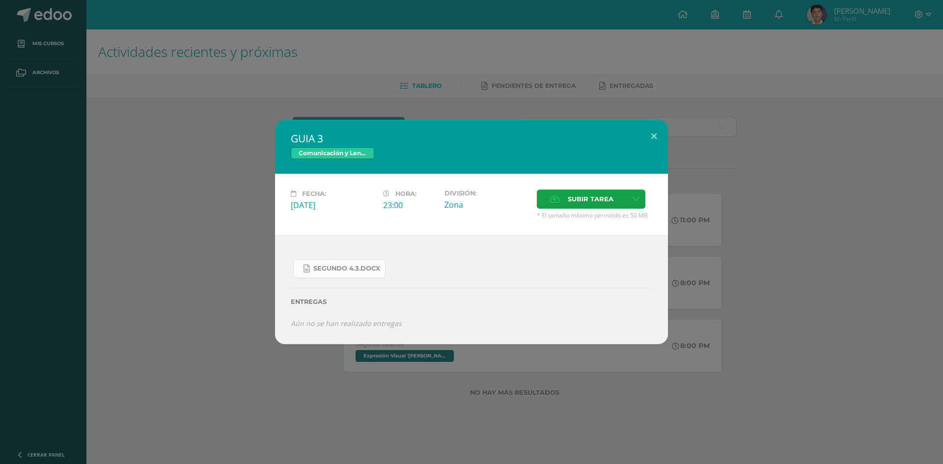  I want to click on a: SEGUNDO 4.3.docx, so click(339, 269).